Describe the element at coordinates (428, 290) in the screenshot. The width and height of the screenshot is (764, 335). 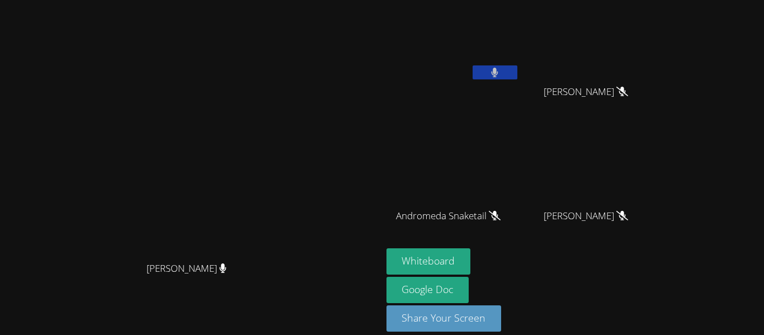
I see `a: Google Doc` at that location.